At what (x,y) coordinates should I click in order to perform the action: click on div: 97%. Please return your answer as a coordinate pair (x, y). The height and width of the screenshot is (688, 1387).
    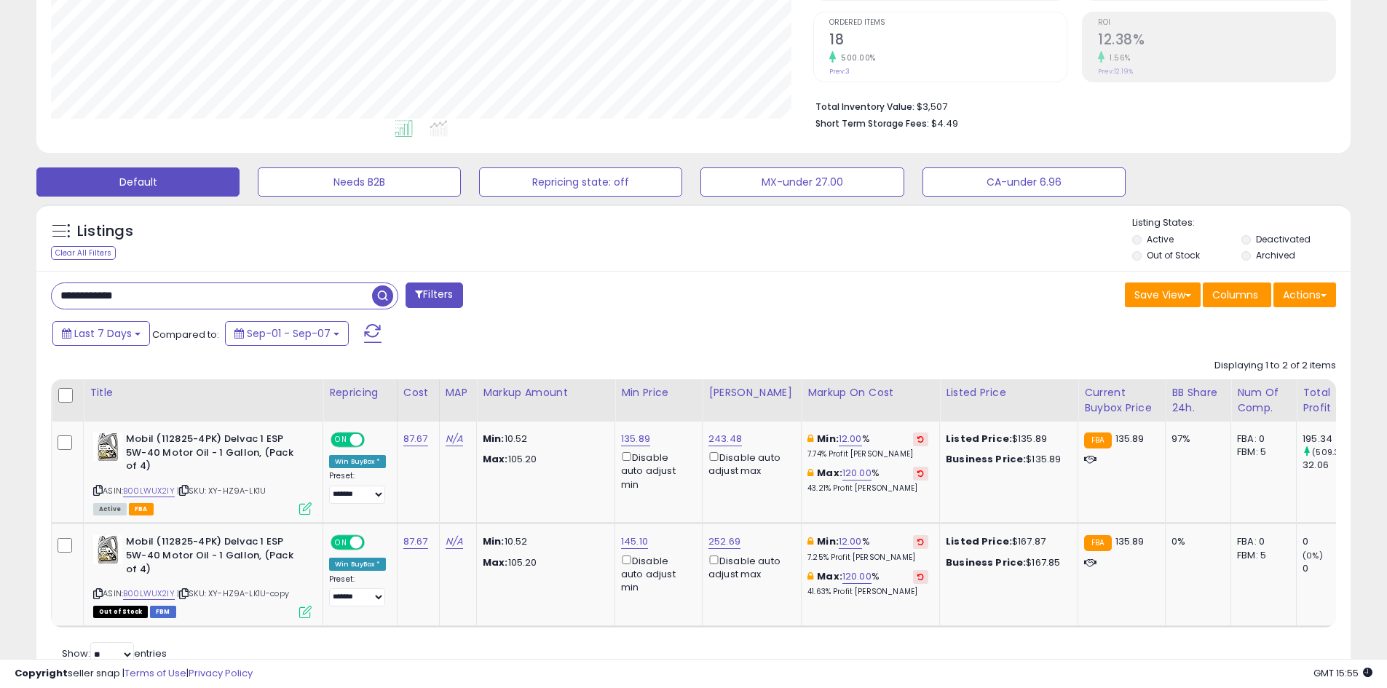
    Looking at the image, I should click on (1196, 439).